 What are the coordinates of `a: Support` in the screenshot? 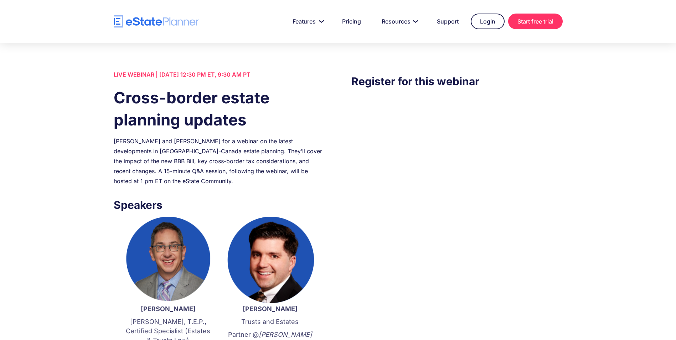 It's located at (447, 21).